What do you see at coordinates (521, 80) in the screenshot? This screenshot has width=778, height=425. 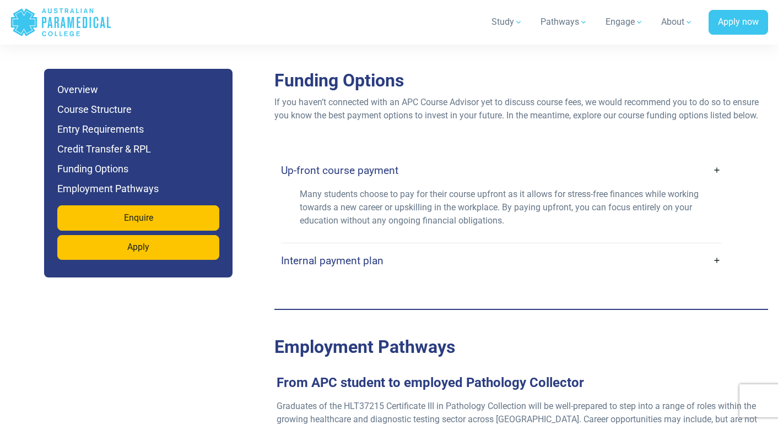 I see `h2: Funding Options` at bounding box center [521, 80].